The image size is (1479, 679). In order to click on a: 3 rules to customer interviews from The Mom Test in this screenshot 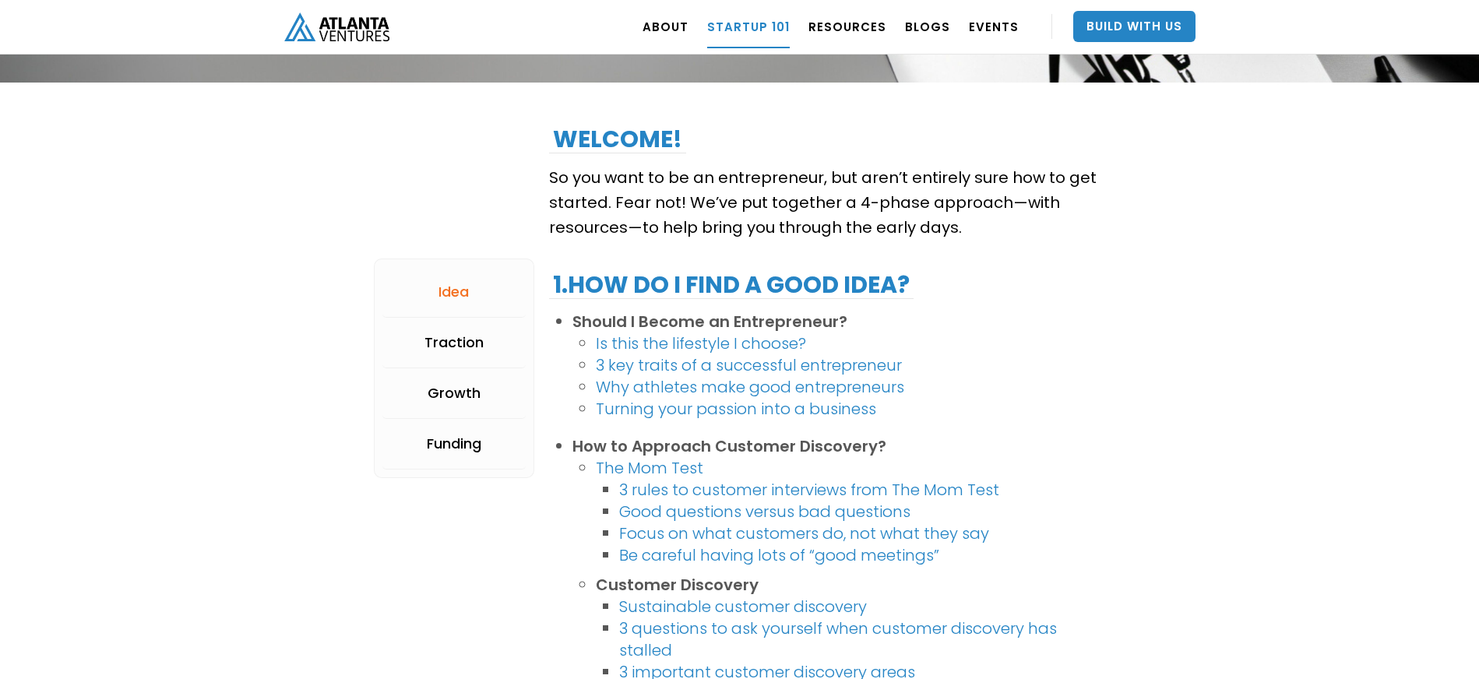, I will do `click(809, 490)`.